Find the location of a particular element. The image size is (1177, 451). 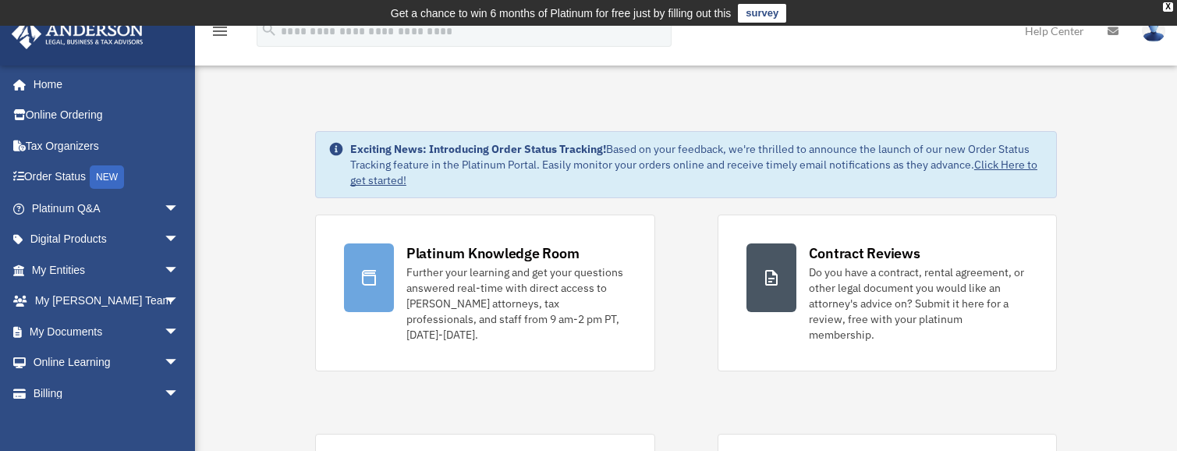

a: My Documentsarrow_drop_down is located at coordinates (107, 332).